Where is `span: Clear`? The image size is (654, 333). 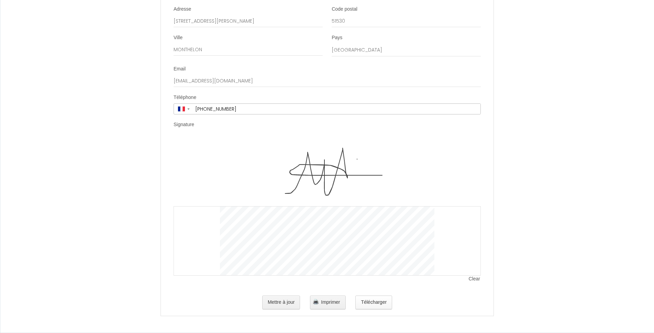 span: Clear is located at coordinates (474, 279).